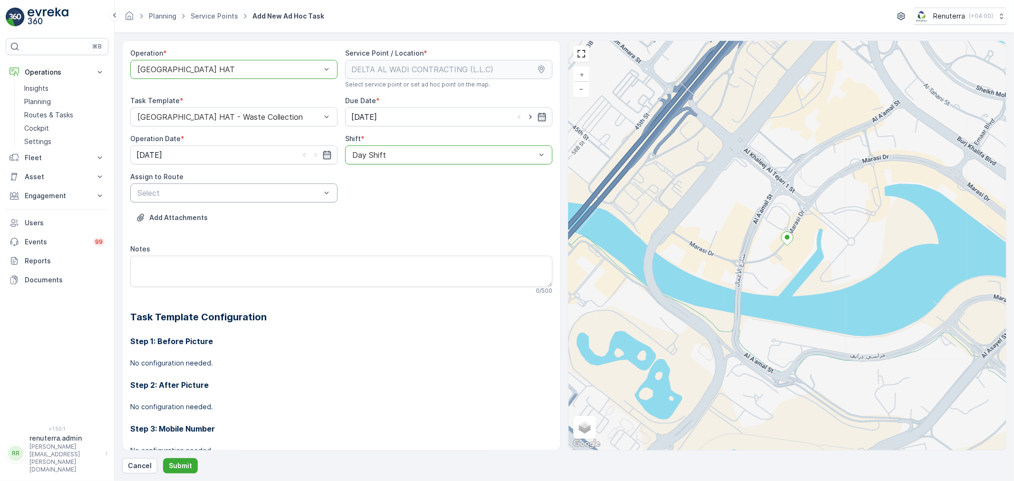  Describe the element at coordinates (178, 218) in the screenshot. I see `p: Add Attachments` at that location.